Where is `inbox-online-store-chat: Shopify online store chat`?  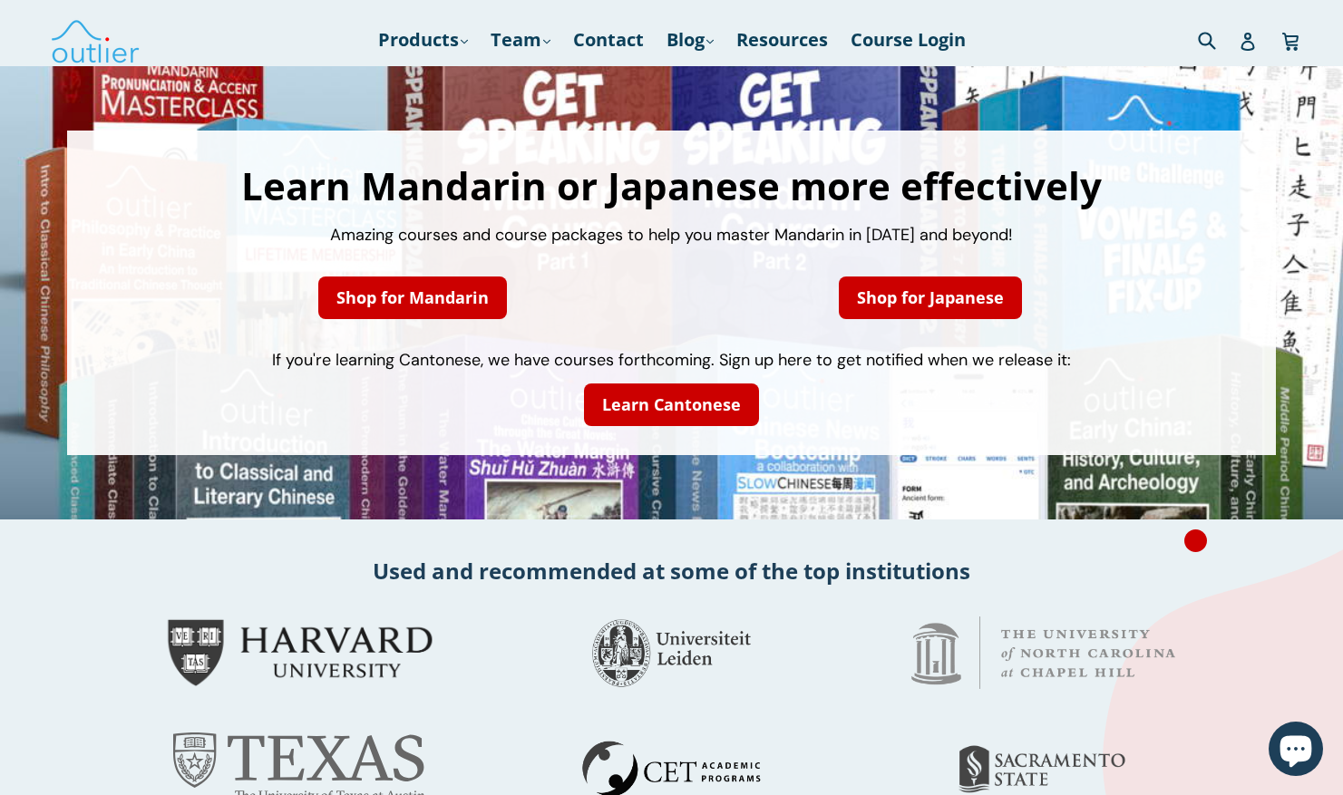 inbox-online-store-chat: Shopify online store chat is located at coordinates (1296, 751).